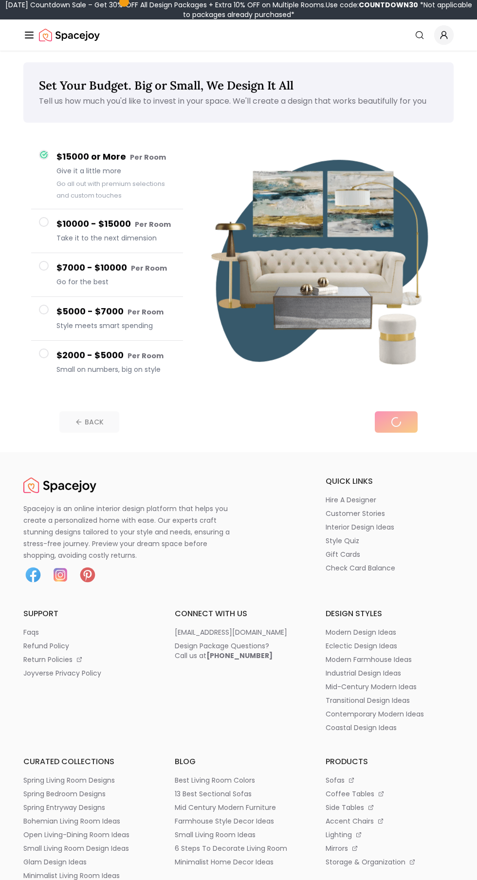 The image size is (477, 880). What do you see at coordinates (107, 275) in the screenshot?
I see `button: $7000 - $10000 Per RoomGo for the best` at bounding box center [107, 275].